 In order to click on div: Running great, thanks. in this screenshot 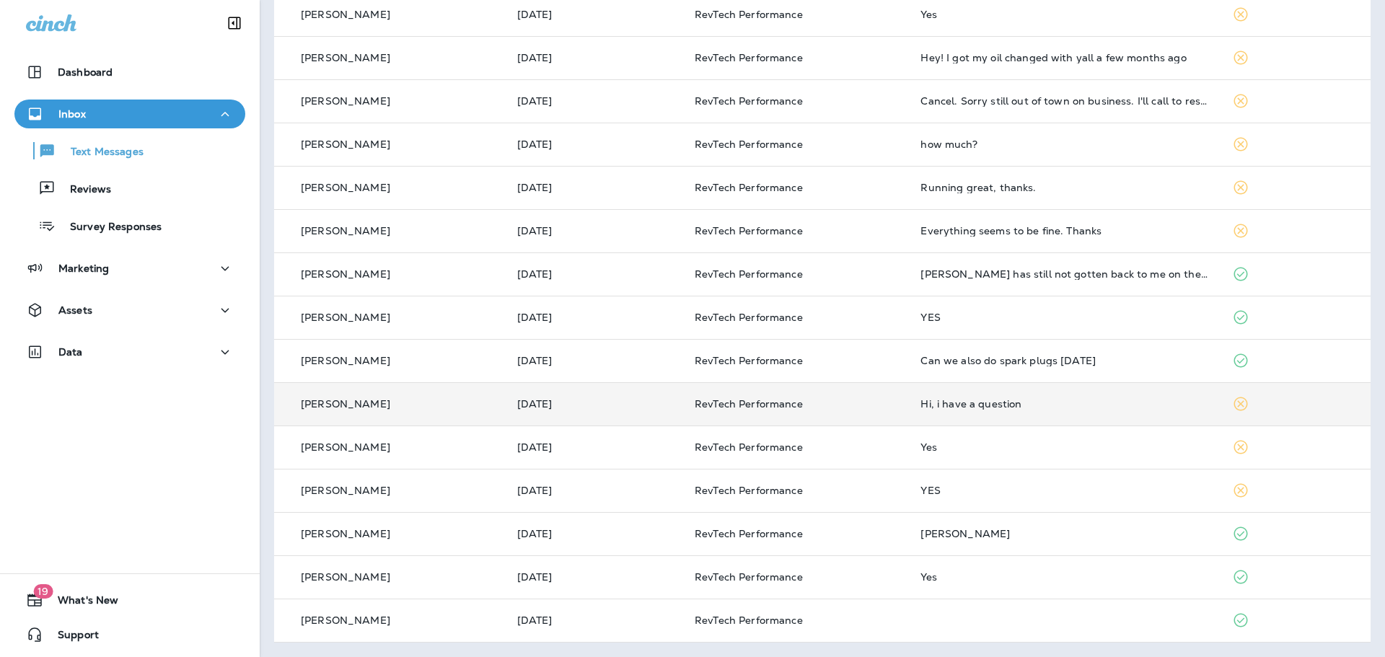, I will do `click(1065, 188)`.